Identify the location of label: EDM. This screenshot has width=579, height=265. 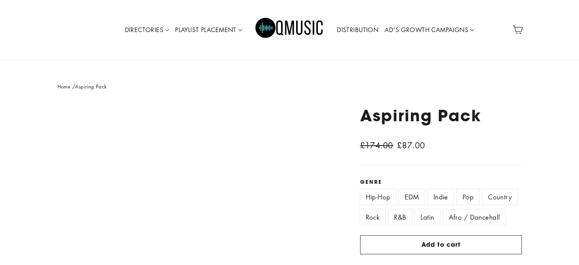
(412, 196).